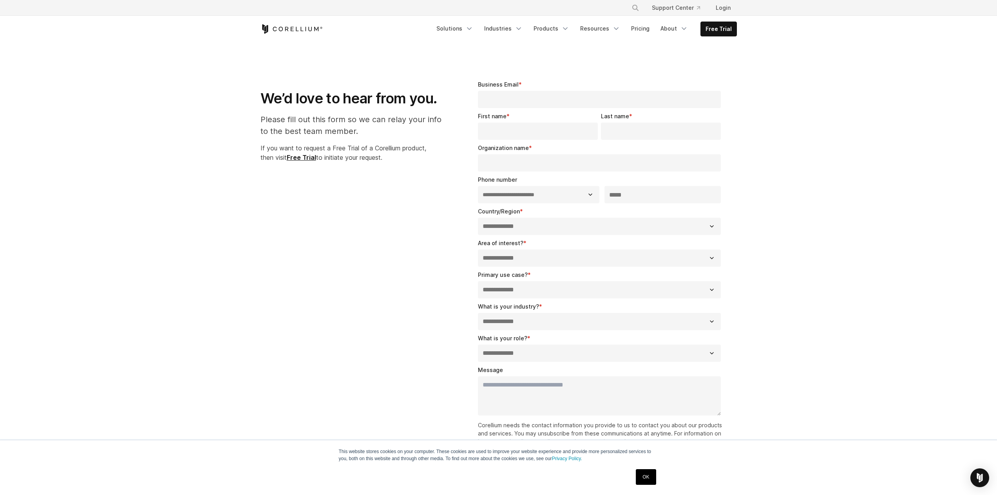 Image resolution: width=997 pixels, height=495 pixels. What do you see at coordinates (646, 477) in the screenshot?
I see `a: OK` at bounding box center [646, 477].